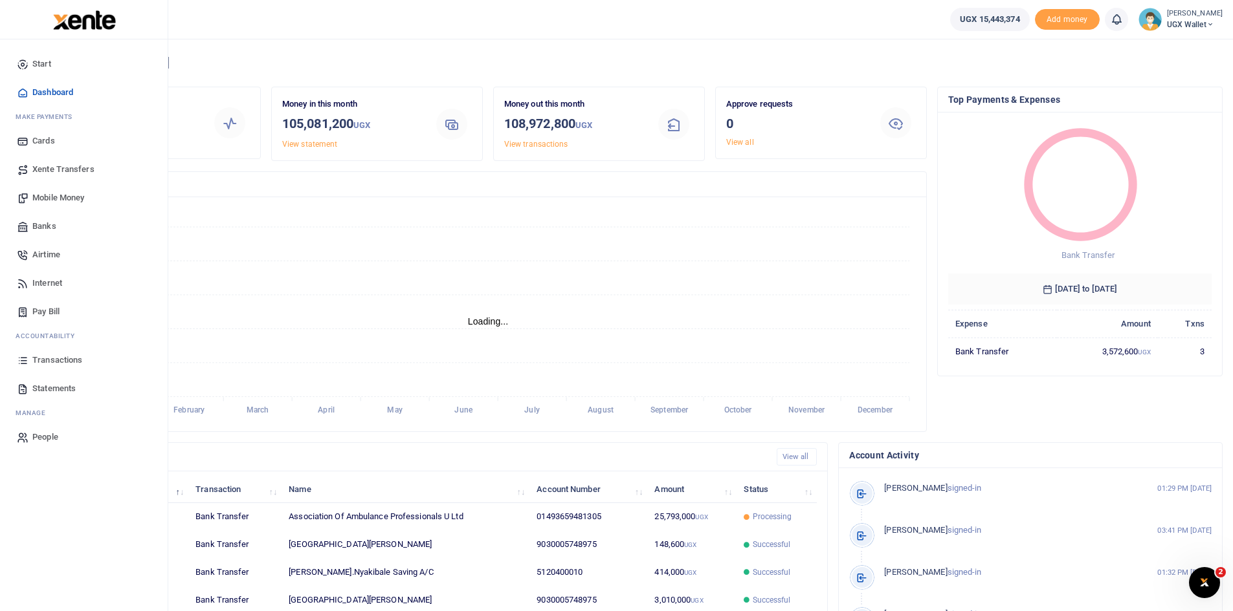 This screenshot has height=611, width=1233. What do you see at coordinates (83, 437) in the screenshot?
I see `a: People` at bounding box center [83, 437].